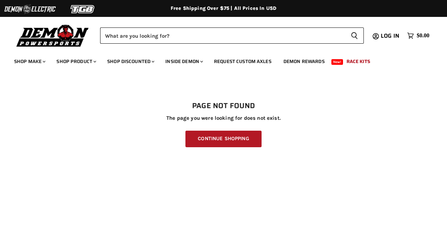  I want to click on p: The page you were looking for does not exist., so click(224, 118).